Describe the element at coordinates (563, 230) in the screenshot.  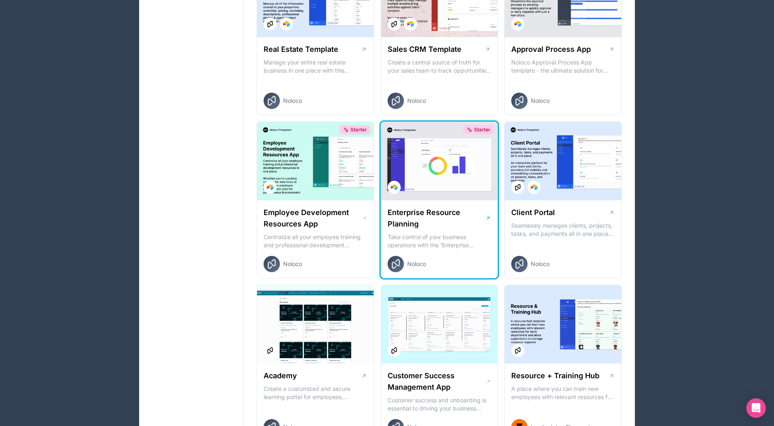
I see `p: Seamlessly manages clients, projects, tasks, and payments all in one place An interactive platfor...` at that location.